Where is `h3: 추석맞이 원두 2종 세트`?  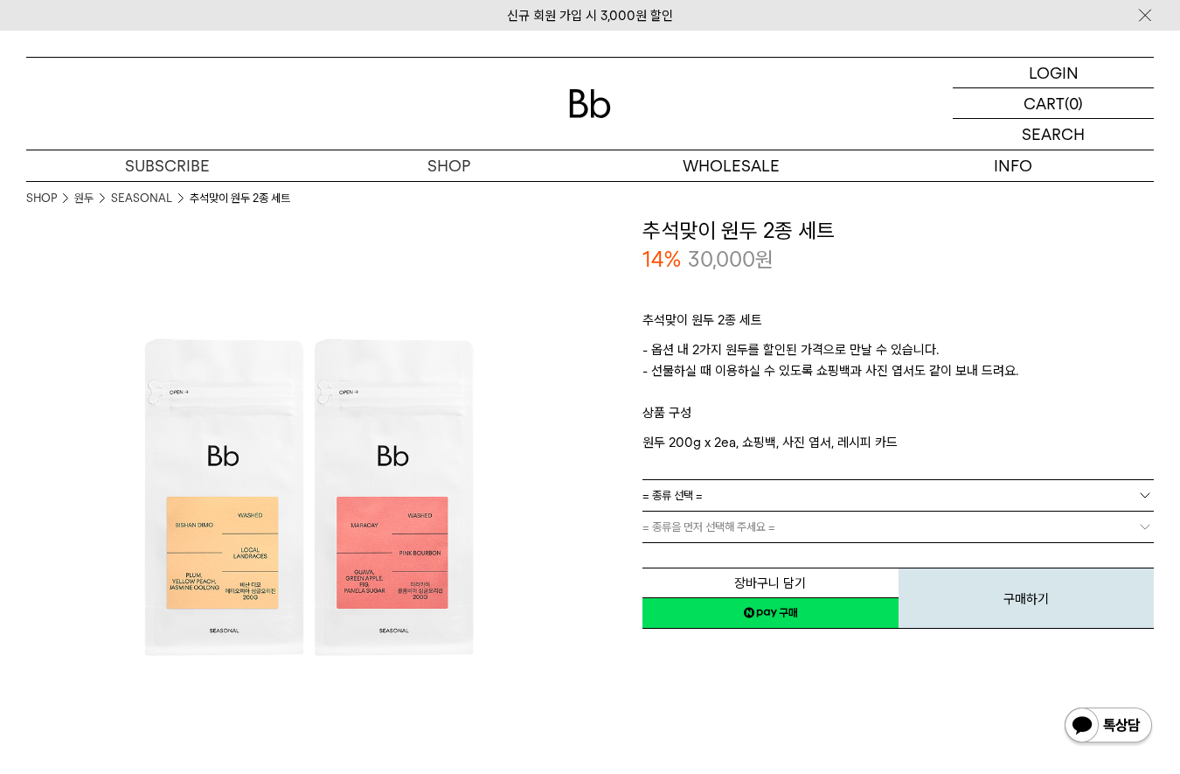 h3: 추석맞이 원두 2종 세트 is located at coordinates (898, 231).